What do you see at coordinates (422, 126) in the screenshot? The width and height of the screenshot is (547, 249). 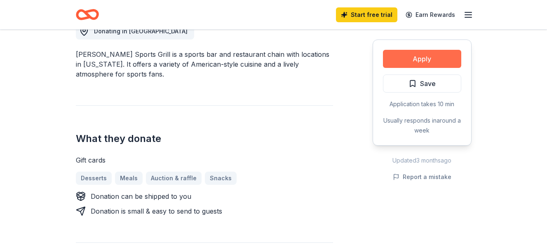 I see `div: Usually responds in around a week` at bounding box center [422, 126].